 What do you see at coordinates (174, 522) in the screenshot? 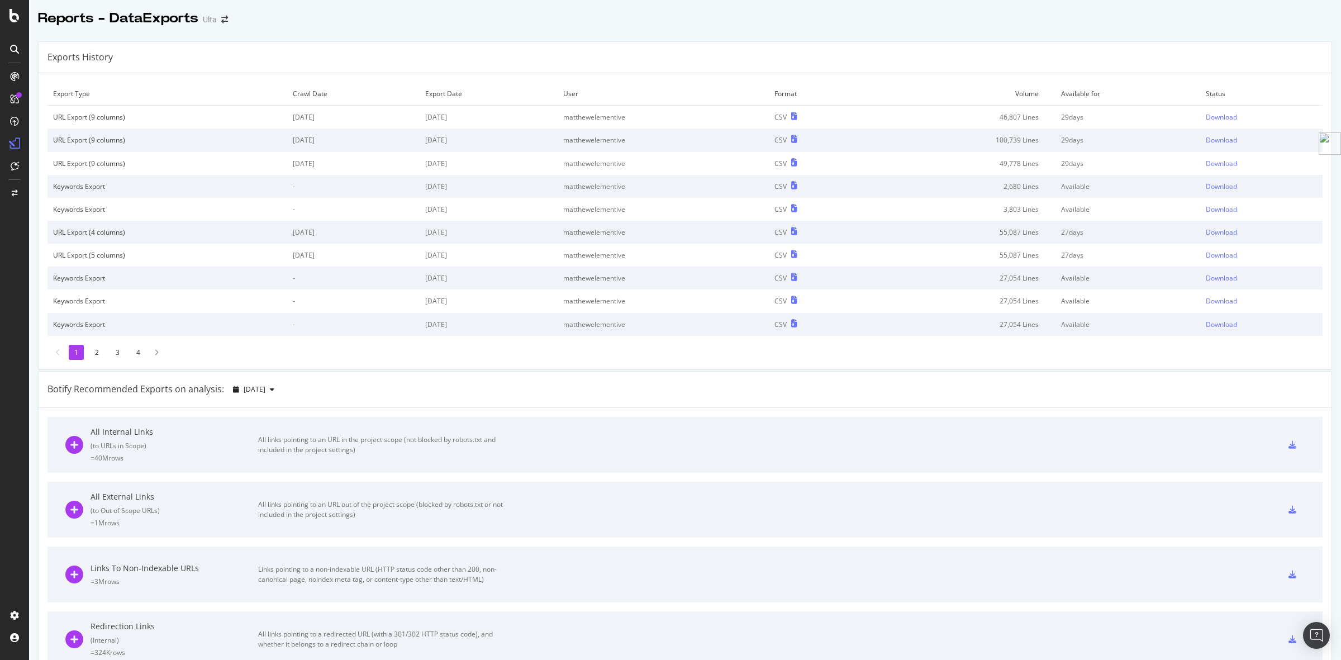
I see `div: = 1M rows` at bounding box center [174, 522].